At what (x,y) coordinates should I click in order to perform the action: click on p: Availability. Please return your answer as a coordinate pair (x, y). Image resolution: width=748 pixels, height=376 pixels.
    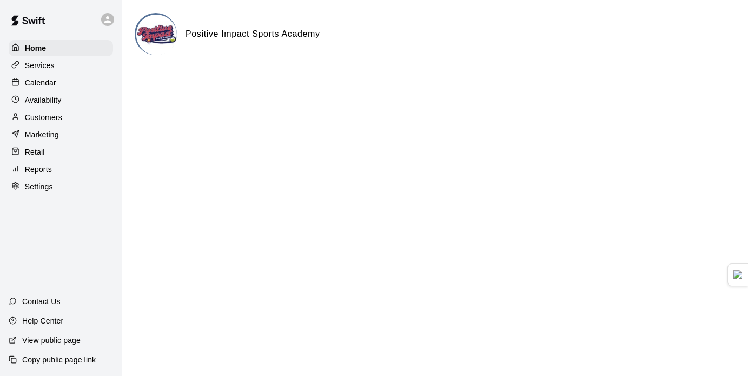
    Looking at the image, I should click on (43, 100).